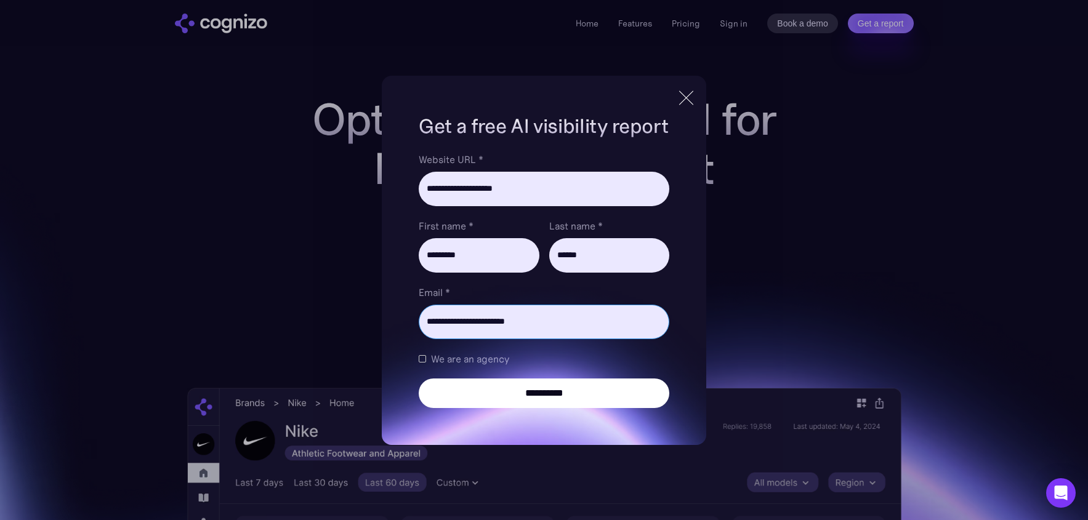 Image resolution: width=1088 pixels, height=520 pixels. I want to click on h1: Get a free AI visibility report, so click(544, 126).